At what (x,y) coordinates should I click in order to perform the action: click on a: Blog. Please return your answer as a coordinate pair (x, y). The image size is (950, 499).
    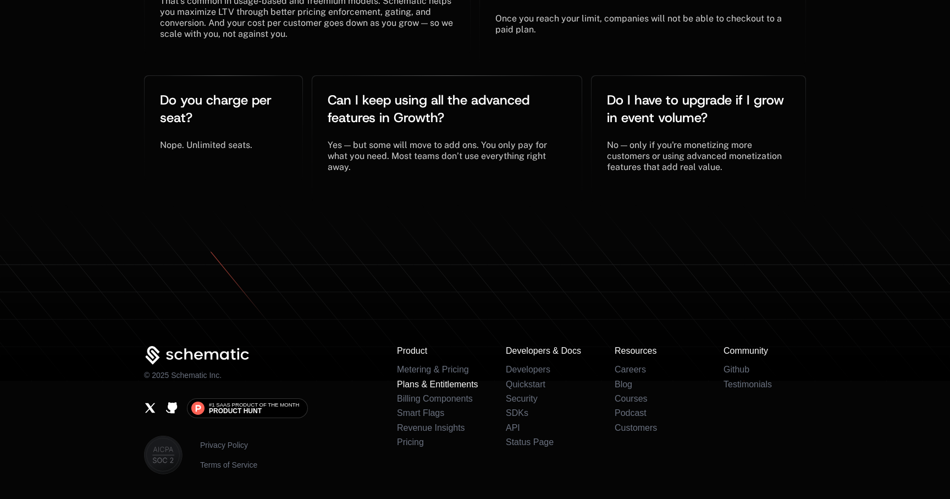
    Looking at the image, I should click on (624, 384).